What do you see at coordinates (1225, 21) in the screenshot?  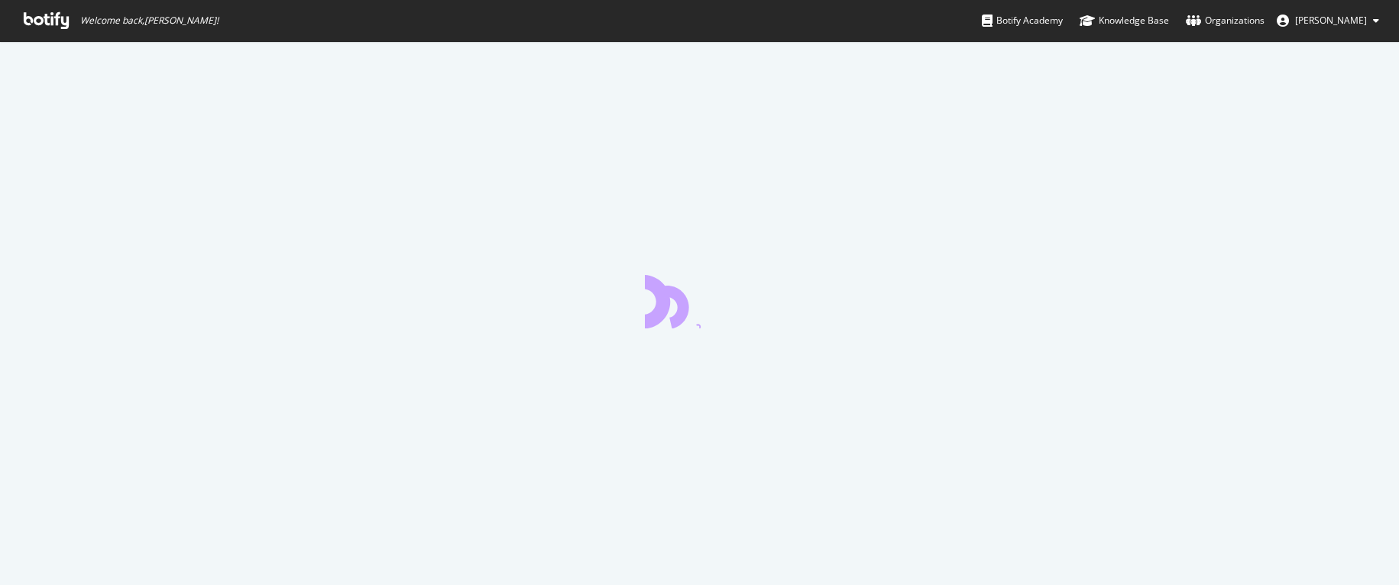 I see `div: Organizations` at bounding box center [1225, 21].